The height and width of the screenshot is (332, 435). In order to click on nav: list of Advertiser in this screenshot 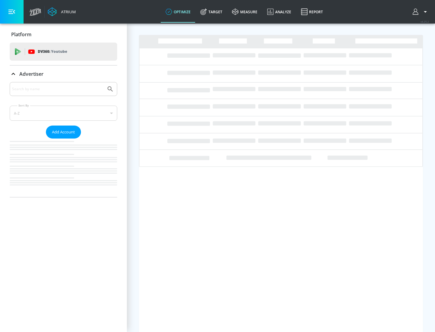, I will do `click(63, 168)`.